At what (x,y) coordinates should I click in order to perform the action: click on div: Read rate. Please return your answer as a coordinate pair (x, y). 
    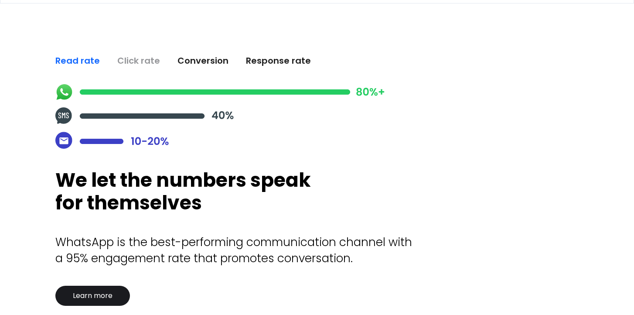
    Looking at the image, I should click on (78, 61).